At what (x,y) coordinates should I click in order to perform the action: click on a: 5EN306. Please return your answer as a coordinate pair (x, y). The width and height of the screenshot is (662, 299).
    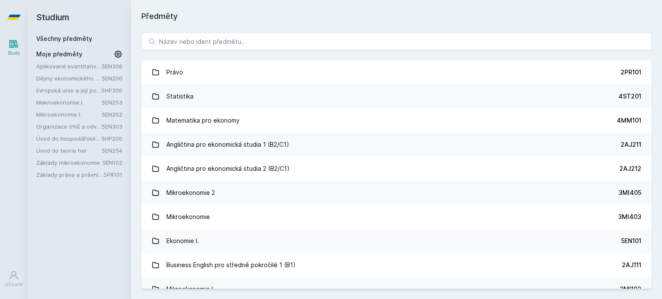
    Looking at the image, I should click on (112, 66).